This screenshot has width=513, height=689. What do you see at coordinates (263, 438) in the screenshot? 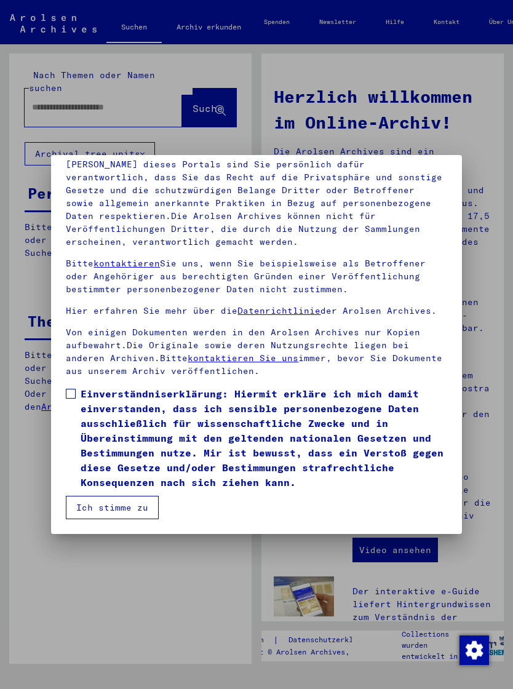
I see `span: Einverständniserklärung: Hiermit erkläre ich mich damit einverstanden, dass ich sensible personen...` at bounding box center [263, 438].